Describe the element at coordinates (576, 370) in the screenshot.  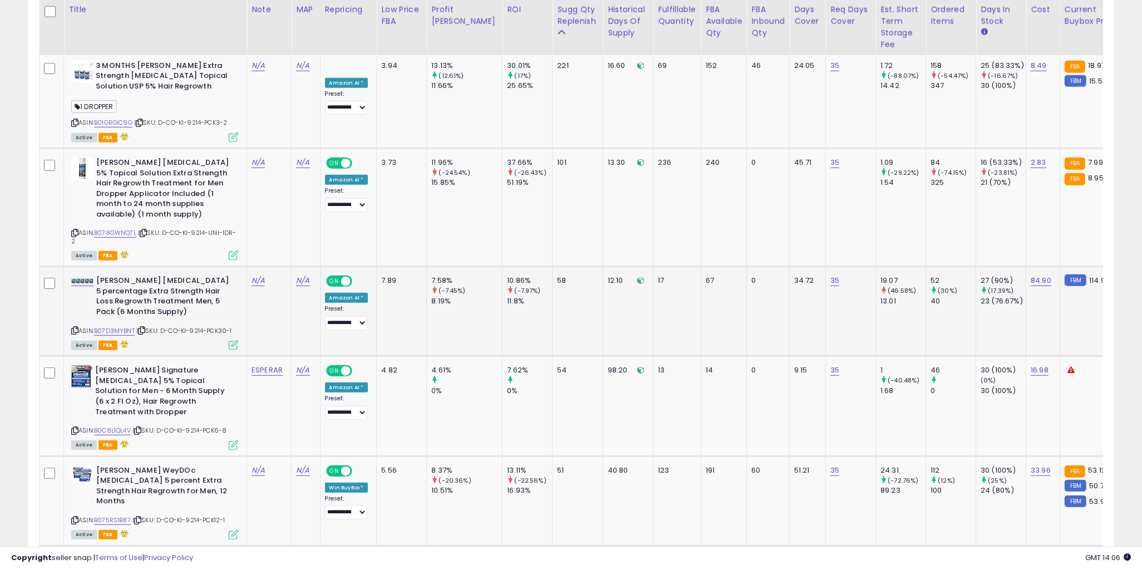
I see `div: 54` at that location.